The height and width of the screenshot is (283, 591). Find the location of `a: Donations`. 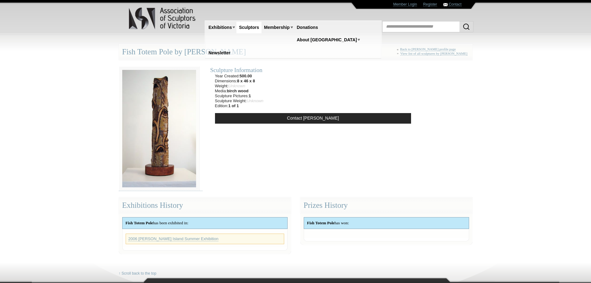

a: Donations is located at coordinates (307, 27).